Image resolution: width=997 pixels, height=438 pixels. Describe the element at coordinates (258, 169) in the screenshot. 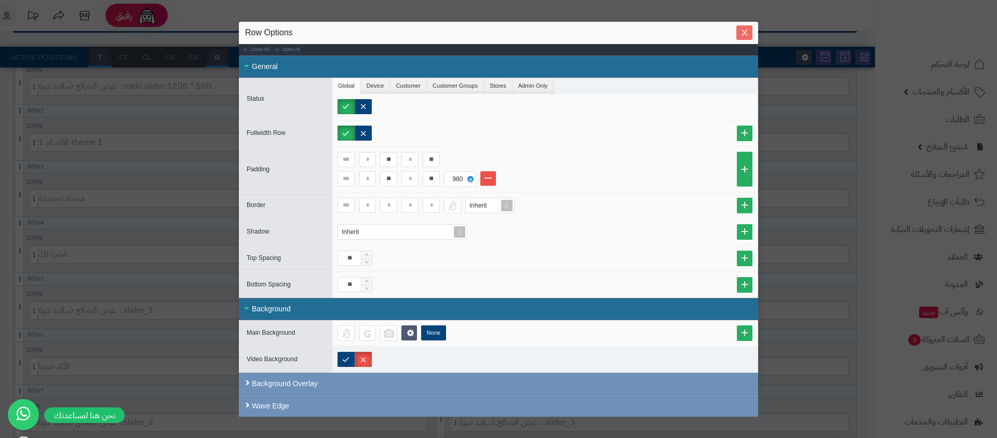

I see `span: Padding` at that location.